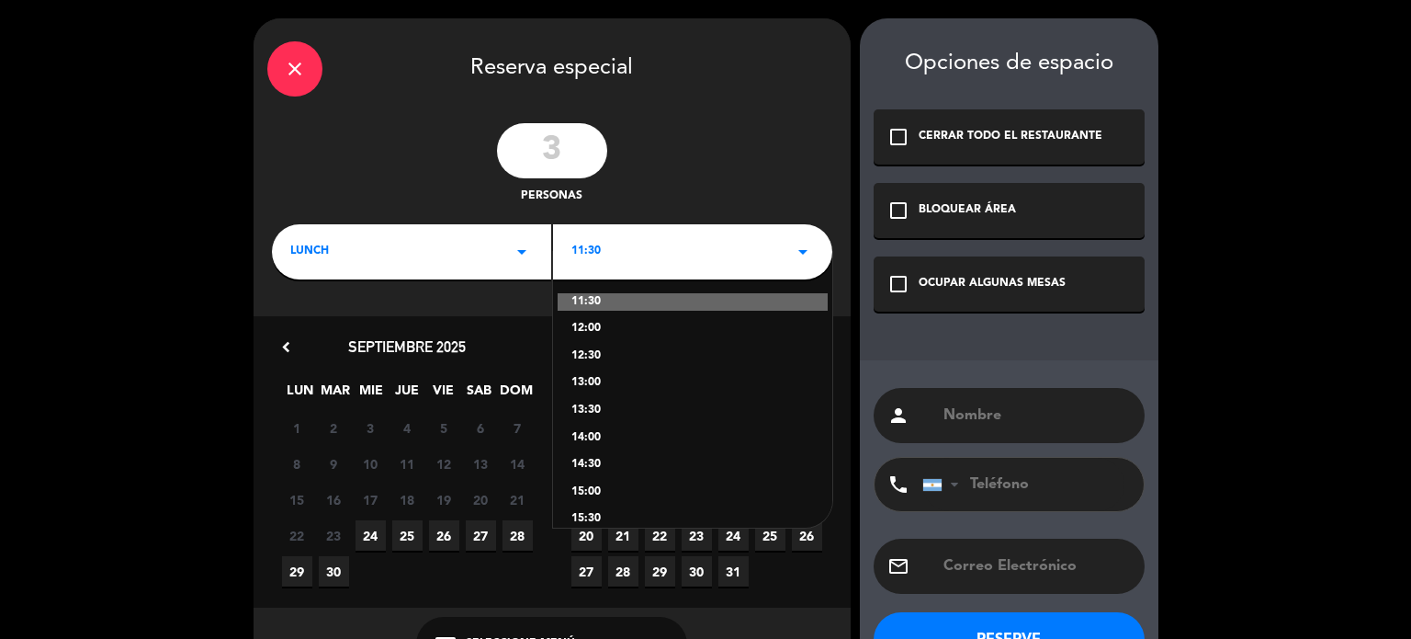  Describe the element at coordinates (899, 484) in the screenshot. I see `i: phone` at that location.